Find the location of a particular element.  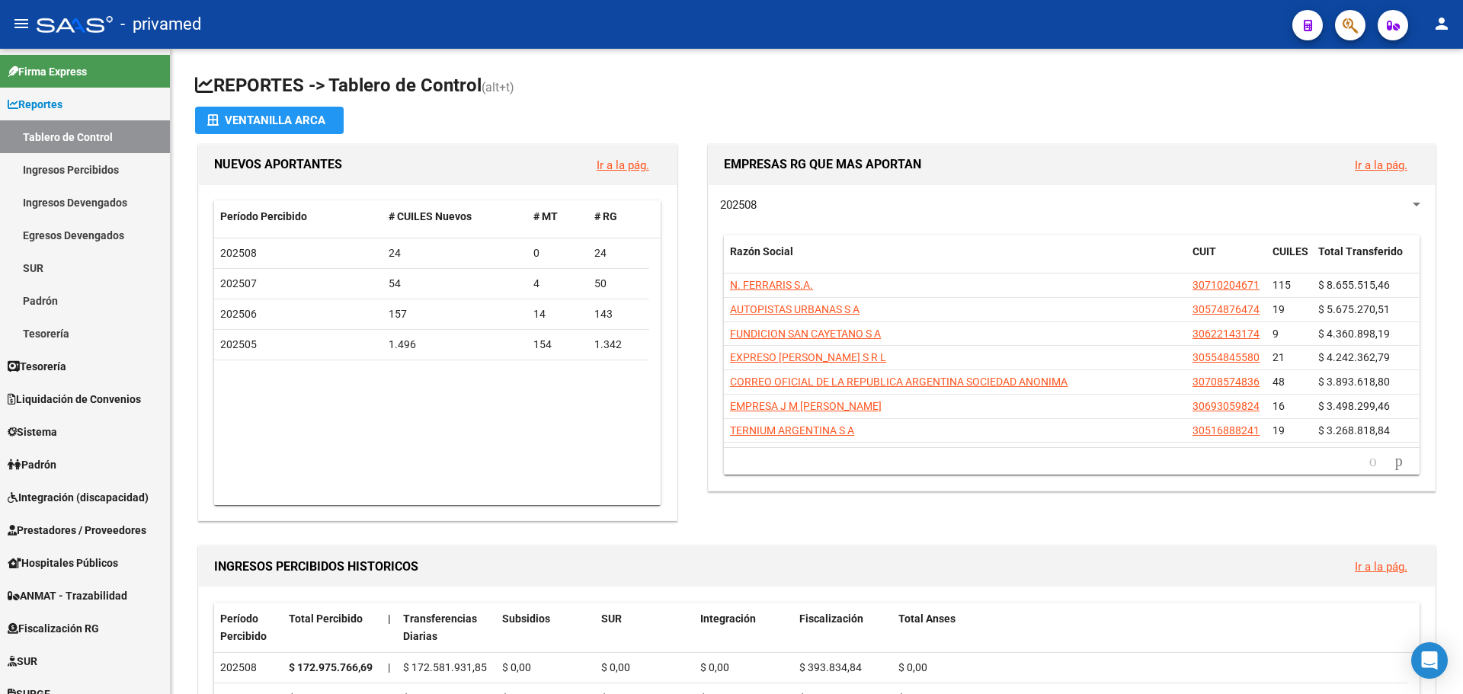

span: Fiscalización RG is located at coordinates (53, 629).